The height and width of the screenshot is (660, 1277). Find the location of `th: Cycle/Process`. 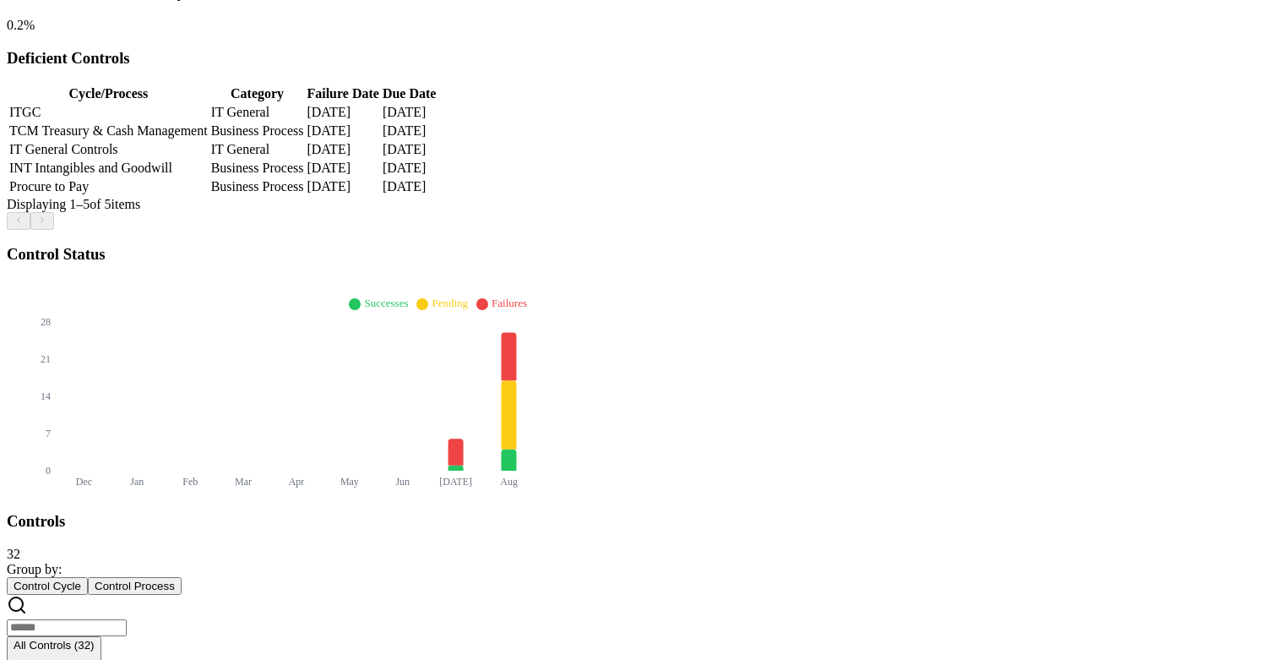

th: Cycle/Process is located at coordinates (108, 94).